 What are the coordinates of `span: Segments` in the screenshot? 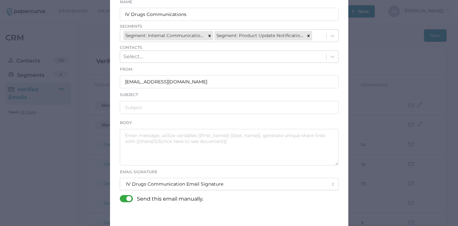 It's located at (229, 26).